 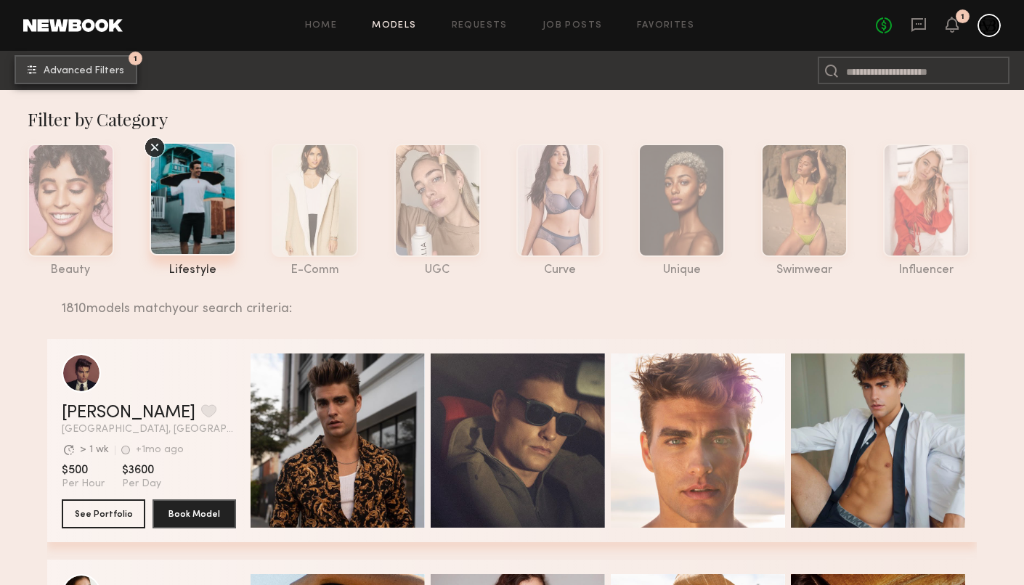 What do you see at coordinates (314, 270) in the screenshot?
I see `div: e-comm` at bounding box center [314, 270].